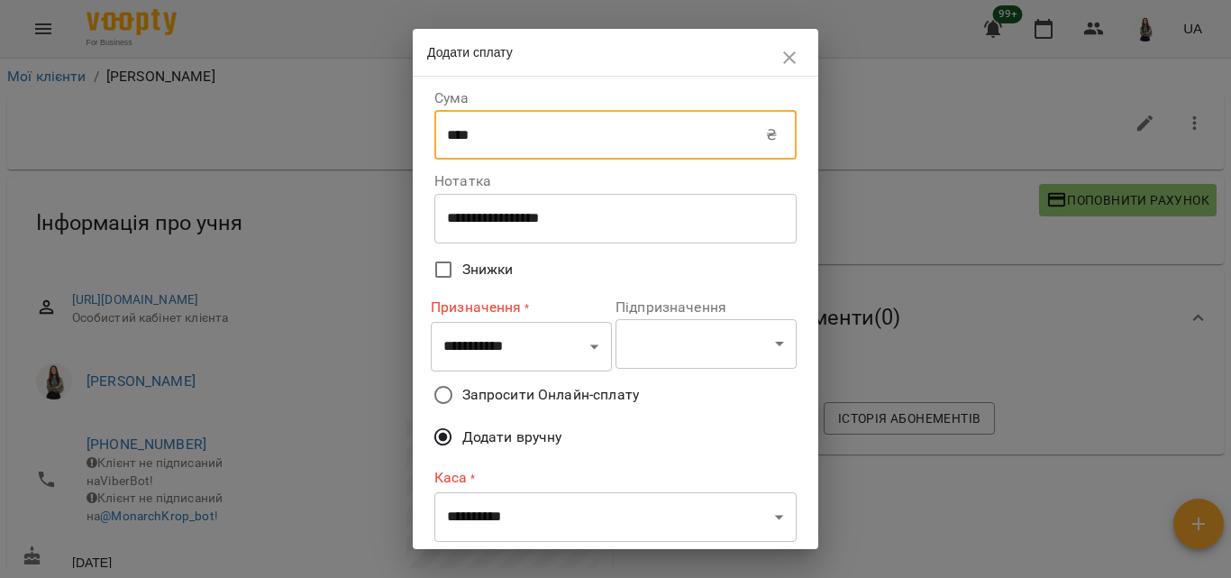  What do you see at coordinates (487, 269) in the screenshot?
I see `span: Знижки` at bounding box center [487, 269].